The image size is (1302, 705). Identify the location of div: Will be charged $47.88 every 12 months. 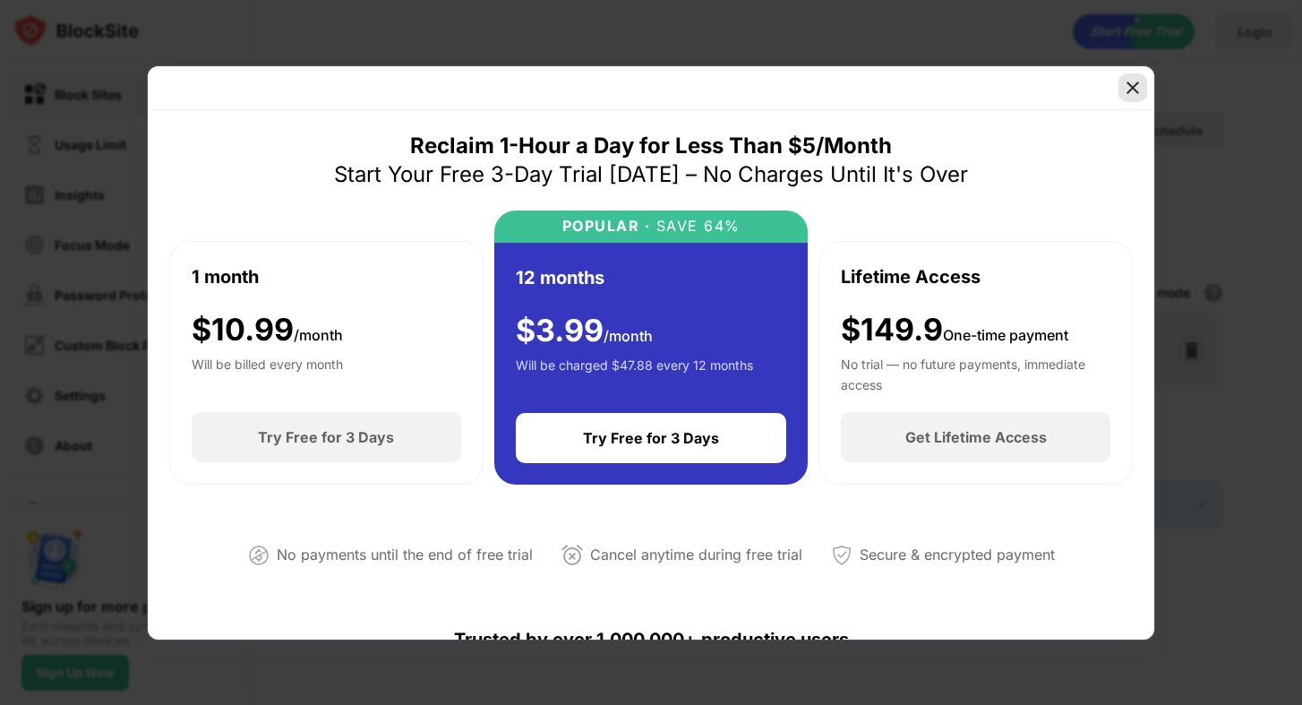
(634, 373).